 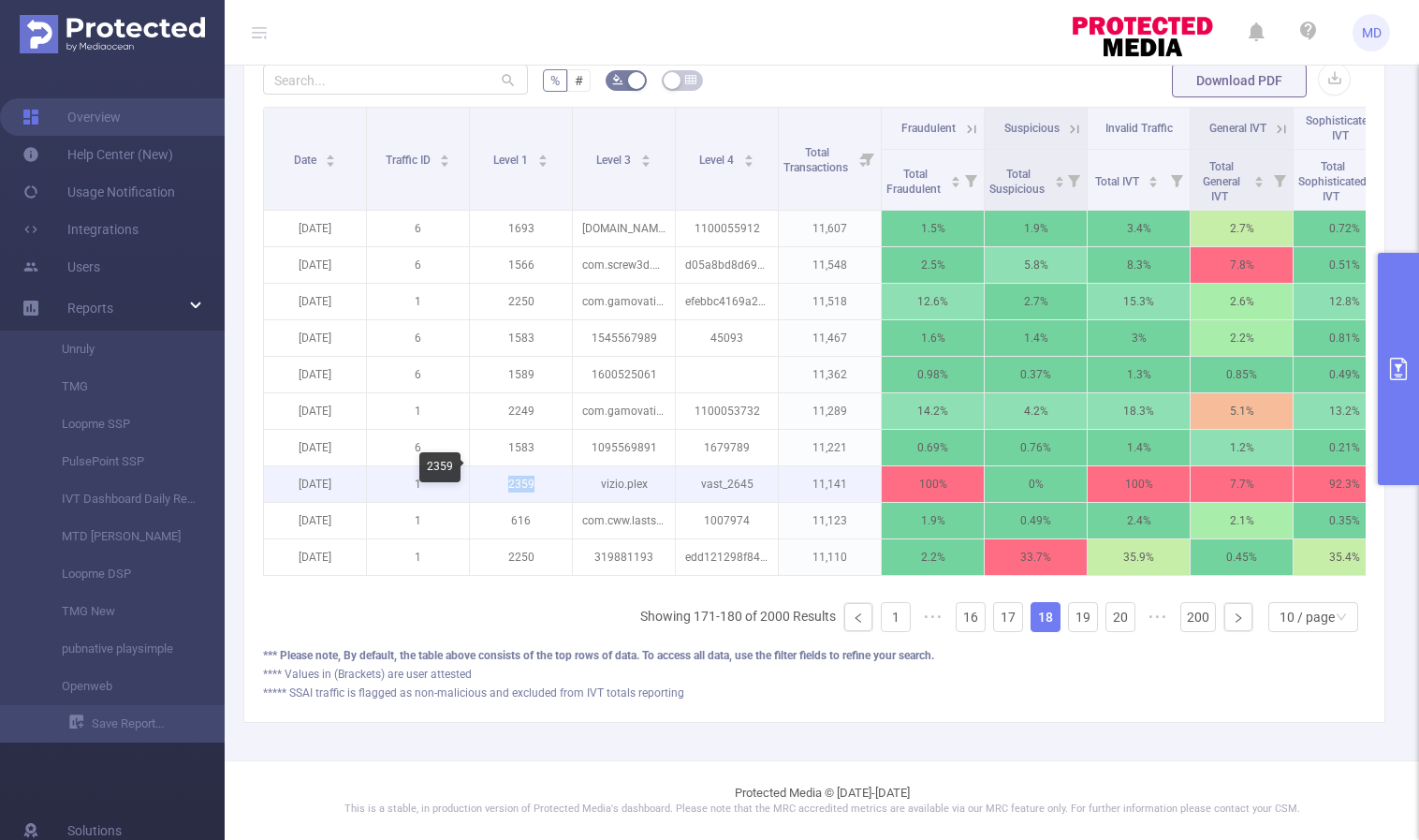 I want to click on span: Traffic ID, so click(x=409, y=160).